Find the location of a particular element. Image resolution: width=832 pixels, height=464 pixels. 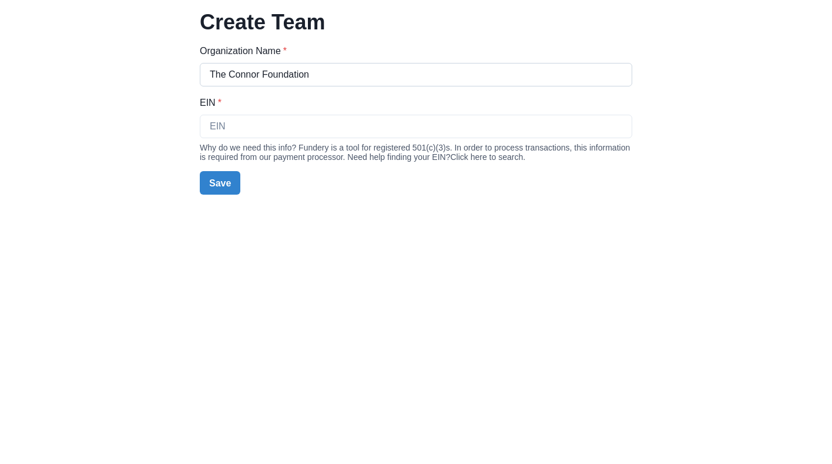

input: Organization Name is located at coordinates (416, 75).